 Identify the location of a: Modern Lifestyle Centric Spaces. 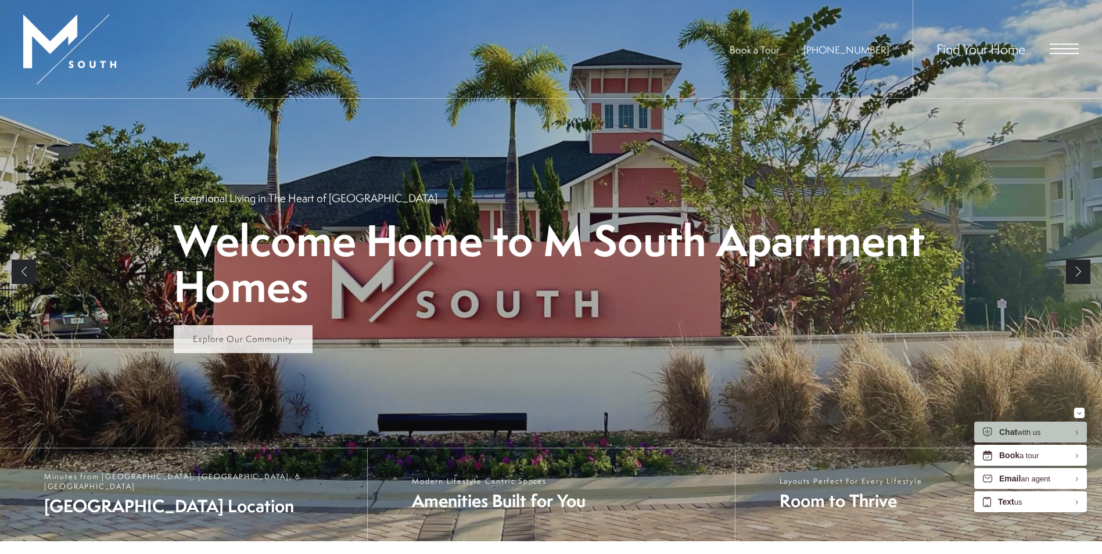
(551, 495).